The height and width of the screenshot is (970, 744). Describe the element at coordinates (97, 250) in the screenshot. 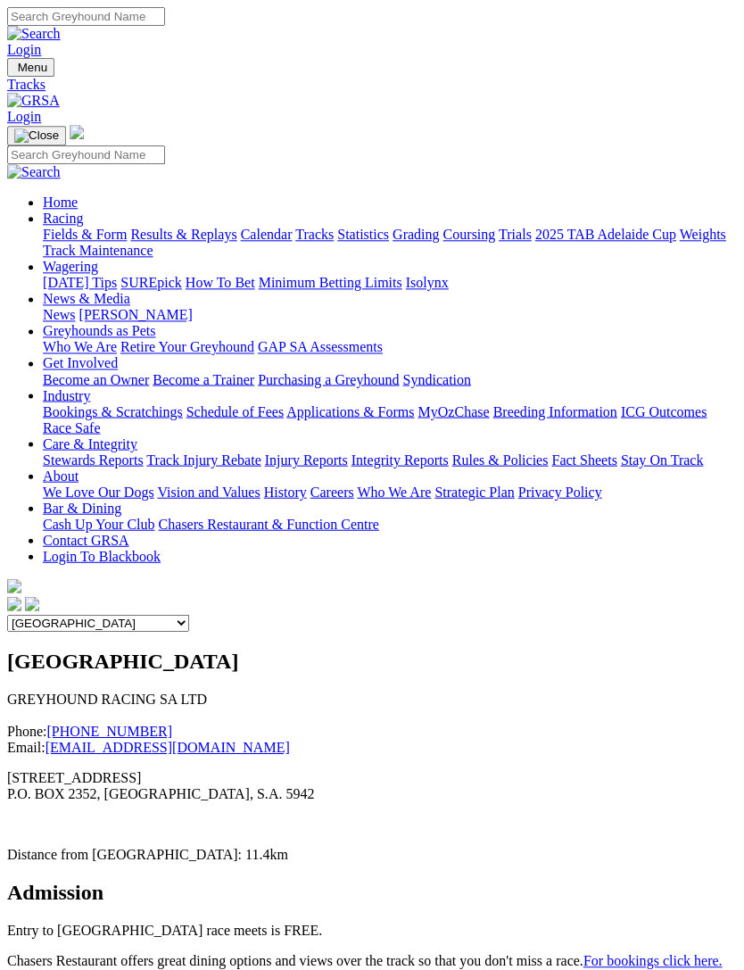

I see `a: Track Maintenance` at that location.